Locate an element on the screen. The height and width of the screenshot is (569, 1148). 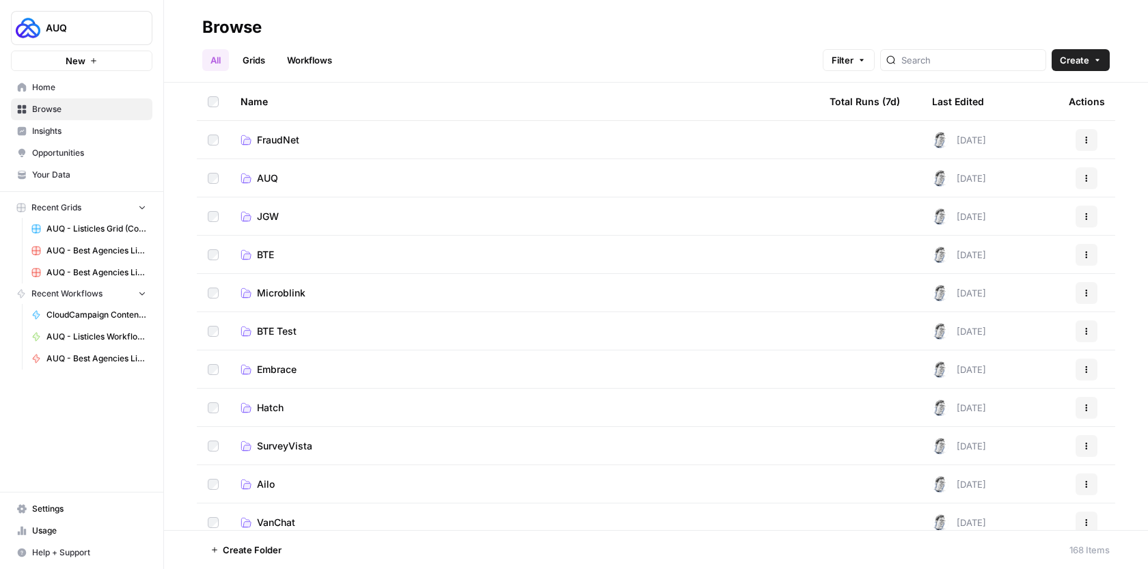
div: Name is located at coordinates (524, 101).